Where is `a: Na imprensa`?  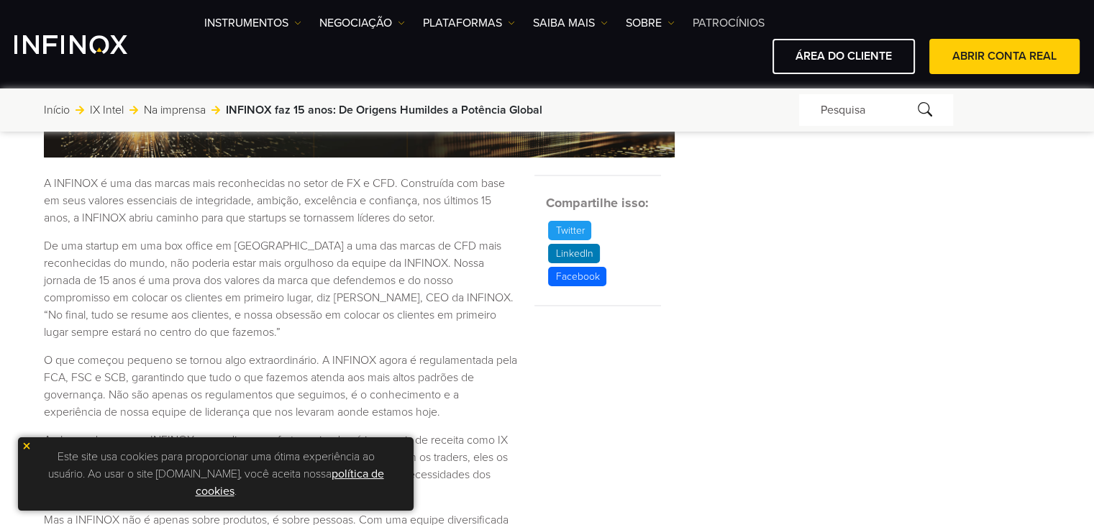 a: Na imprensa is located at coordinates (175, 110).